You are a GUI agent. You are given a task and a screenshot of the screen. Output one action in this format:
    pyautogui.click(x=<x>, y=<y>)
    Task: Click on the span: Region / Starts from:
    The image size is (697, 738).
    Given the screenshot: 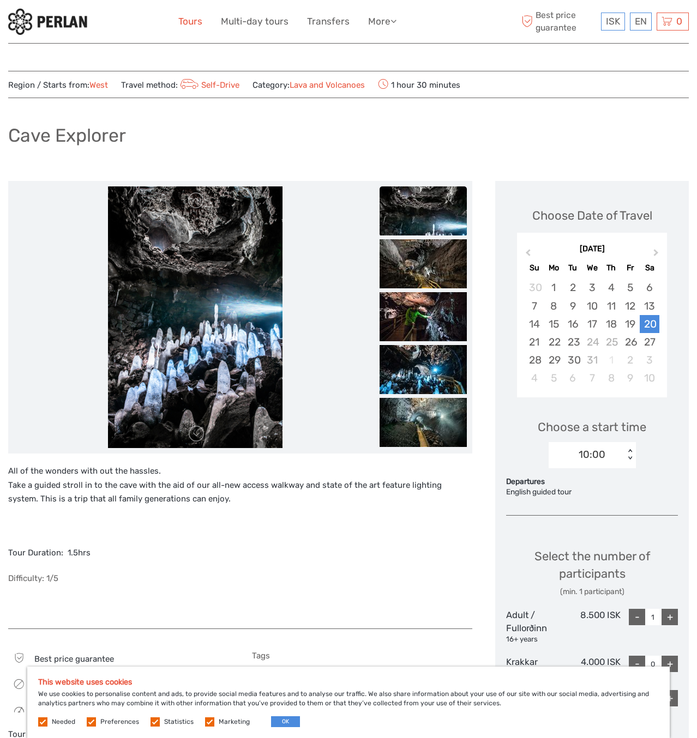 What is the action you would take?
    pyautogui.click(x=58, y=85)
    